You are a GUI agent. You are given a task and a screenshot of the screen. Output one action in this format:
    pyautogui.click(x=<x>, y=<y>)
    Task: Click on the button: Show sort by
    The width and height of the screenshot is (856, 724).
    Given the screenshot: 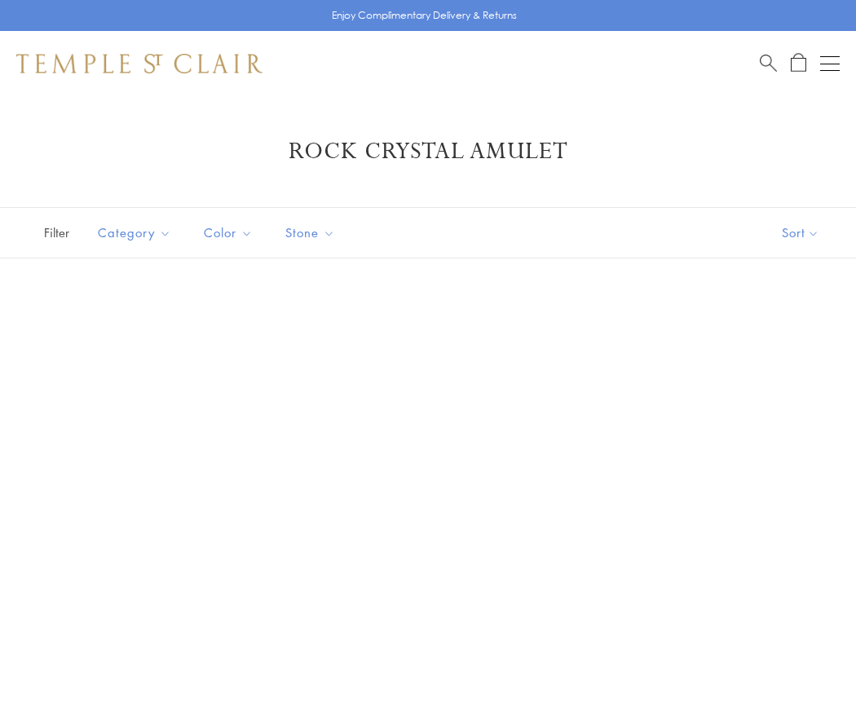 What is the action you would take?
    pyautogui.click(x=801, y=232)
    